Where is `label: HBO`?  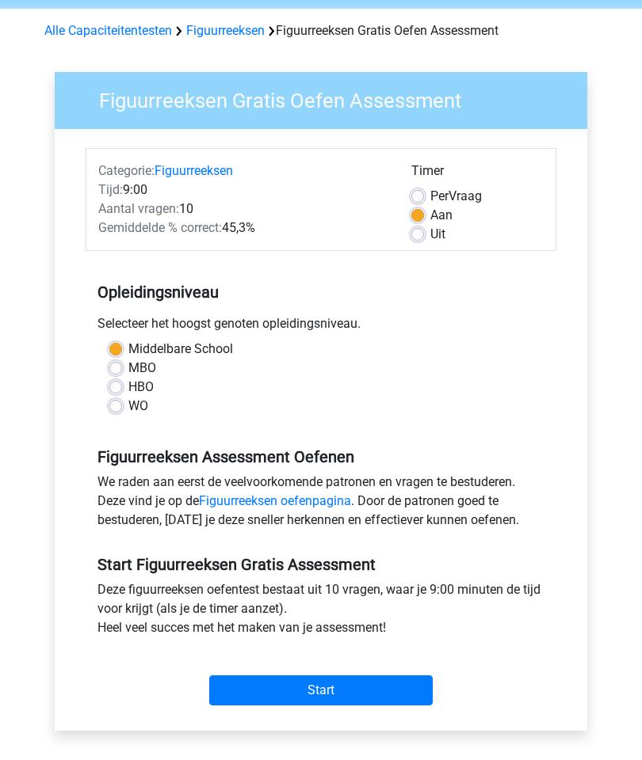
label: HBO is located at coordinates (141, 388).